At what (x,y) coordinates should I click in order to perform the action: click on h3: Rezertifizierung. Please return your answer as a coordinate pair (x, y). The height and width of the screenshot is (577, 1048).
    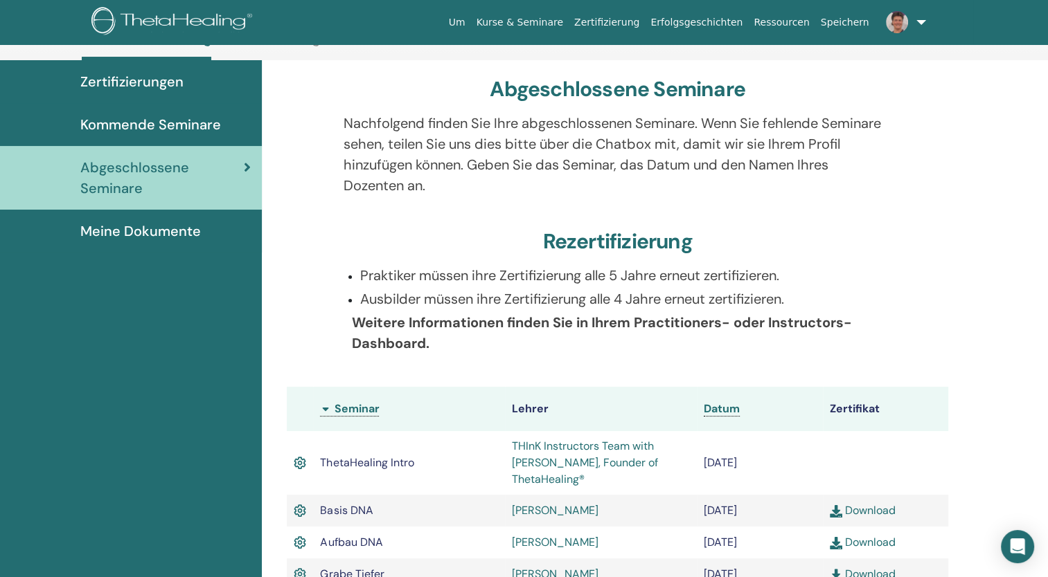
    Looking at the image, I should click on (618, 242).